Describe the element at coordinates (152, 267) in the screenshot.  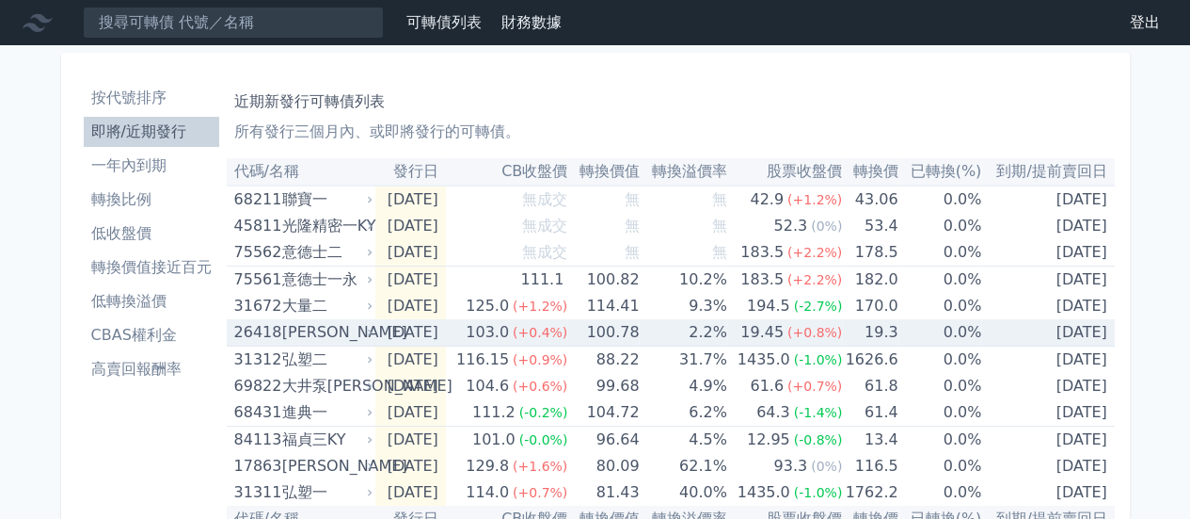
I see `a: 轉換價值接近百元` at that location.